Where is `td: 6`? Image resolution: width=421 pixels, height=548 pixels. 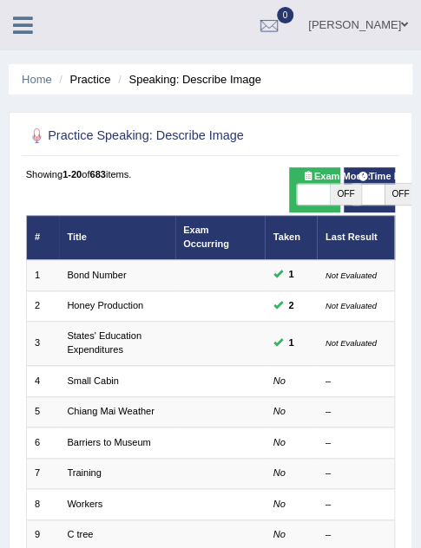 td: 6 is located at coordinates (42, 442).